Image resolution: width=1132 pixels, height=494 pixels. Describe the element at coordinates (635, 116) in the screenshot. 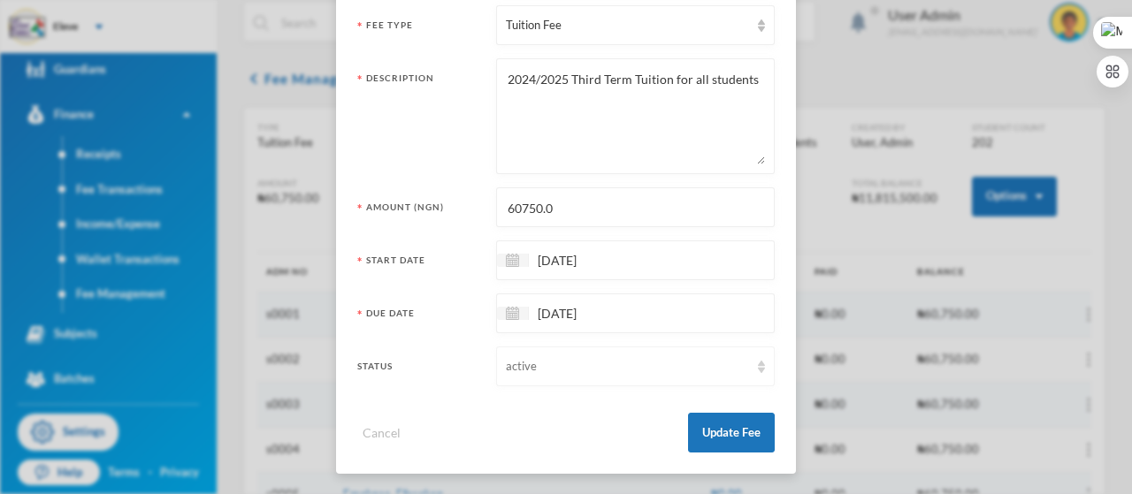

I see `textarea: 2024/2025 Third Term Tuition for all students` at that location.